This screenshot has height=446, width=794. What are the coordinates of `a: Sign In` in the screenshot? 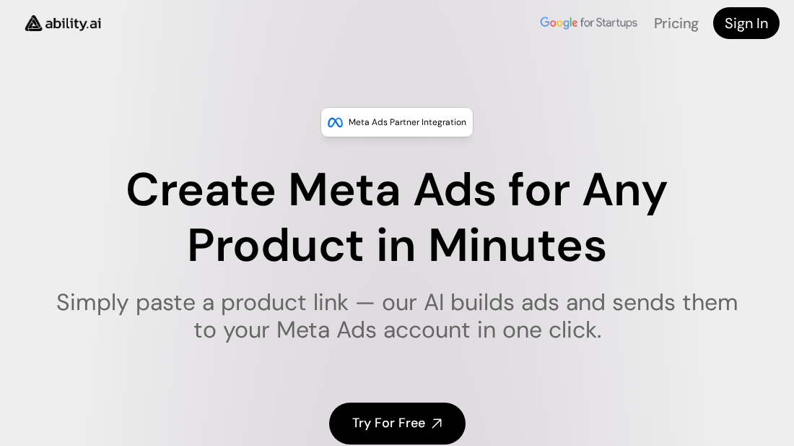 It's located at (747, 23).